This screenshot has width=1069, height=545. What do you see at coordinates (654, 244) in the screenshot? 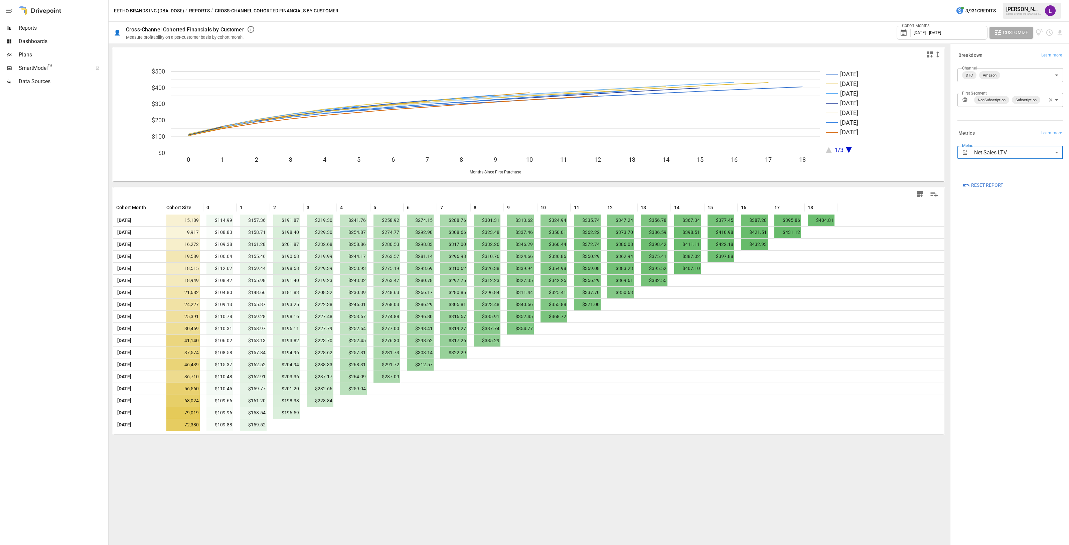
I see `span: $398.42` at bounding box center [654, 244].